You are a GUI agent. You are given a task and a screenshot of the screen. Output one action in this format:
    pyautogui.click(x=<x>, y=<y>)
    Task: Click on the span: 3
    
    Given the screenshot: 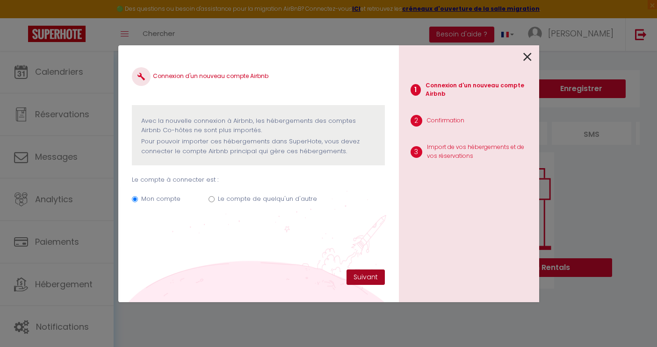 What is the action you would take?
    pyautogui.click(x=416, y=152)
    